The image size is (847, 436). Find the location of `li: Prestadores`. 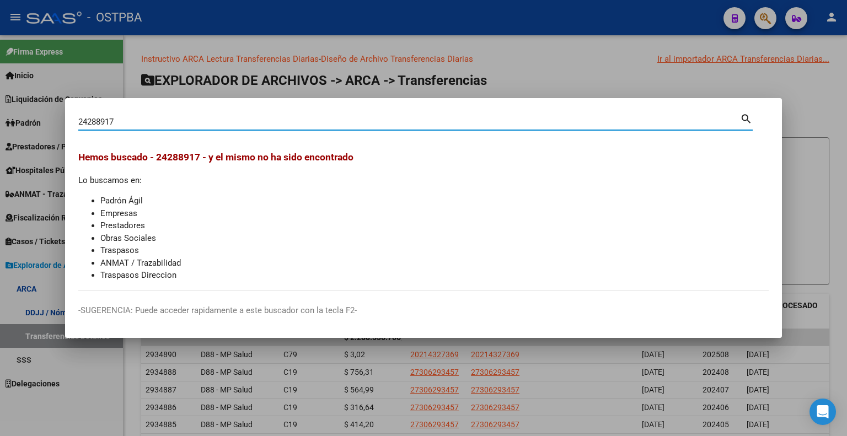

li: Prestadores is located at coordinates (435, 226).